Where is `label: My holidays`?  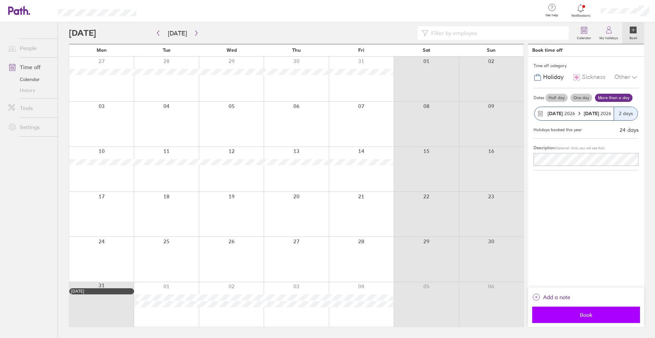
label: My holidays is located at coordinates (608, 37).